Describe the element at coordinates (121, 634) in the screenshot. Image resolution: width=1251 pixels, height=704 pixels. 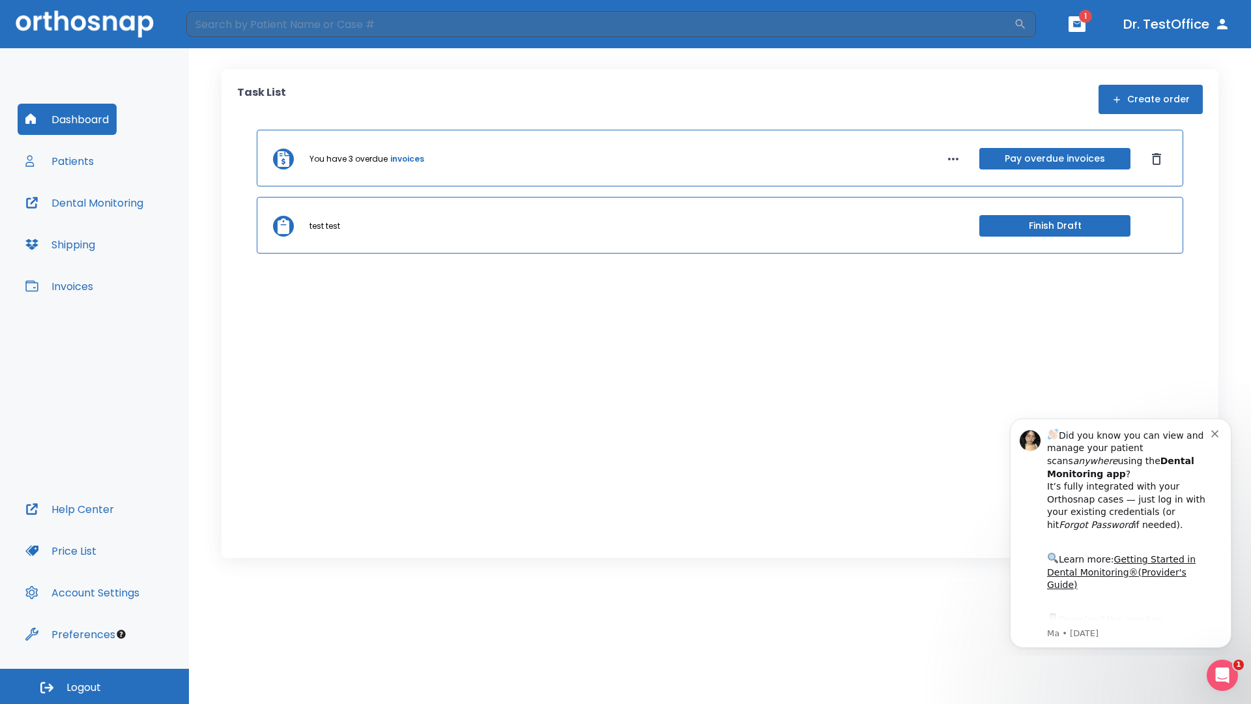
I see `div: Tooltip anchor` at that location.